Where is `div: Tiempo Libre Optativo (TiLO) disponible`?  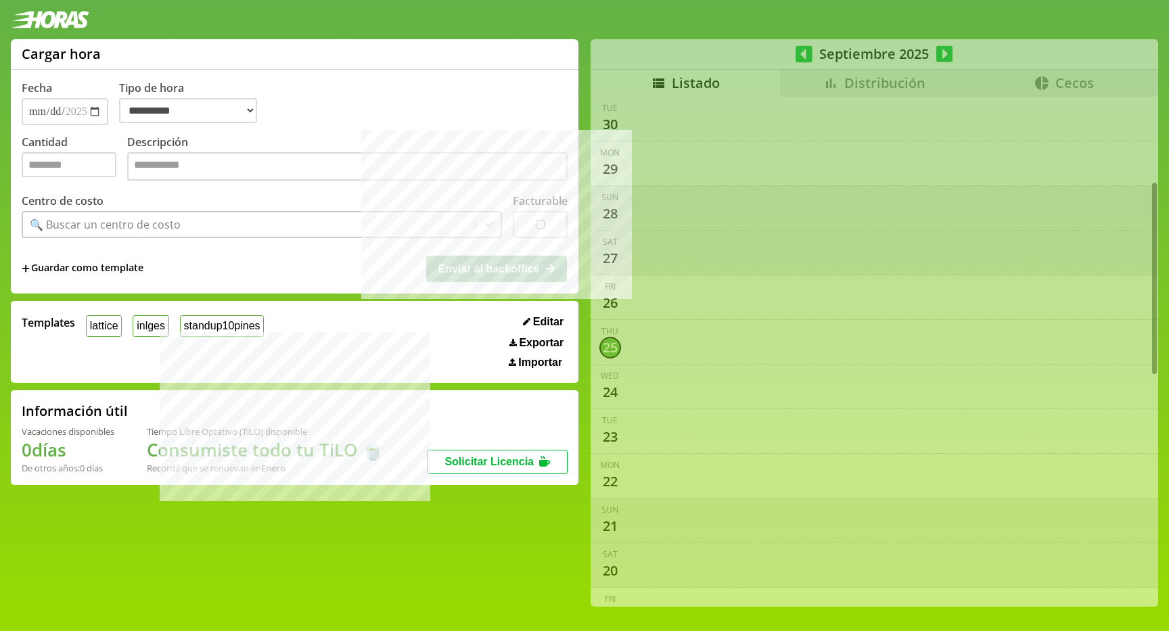
div: Tiempo Libre Optativo (TiLO) disponible is located at coordinates (265, 431).